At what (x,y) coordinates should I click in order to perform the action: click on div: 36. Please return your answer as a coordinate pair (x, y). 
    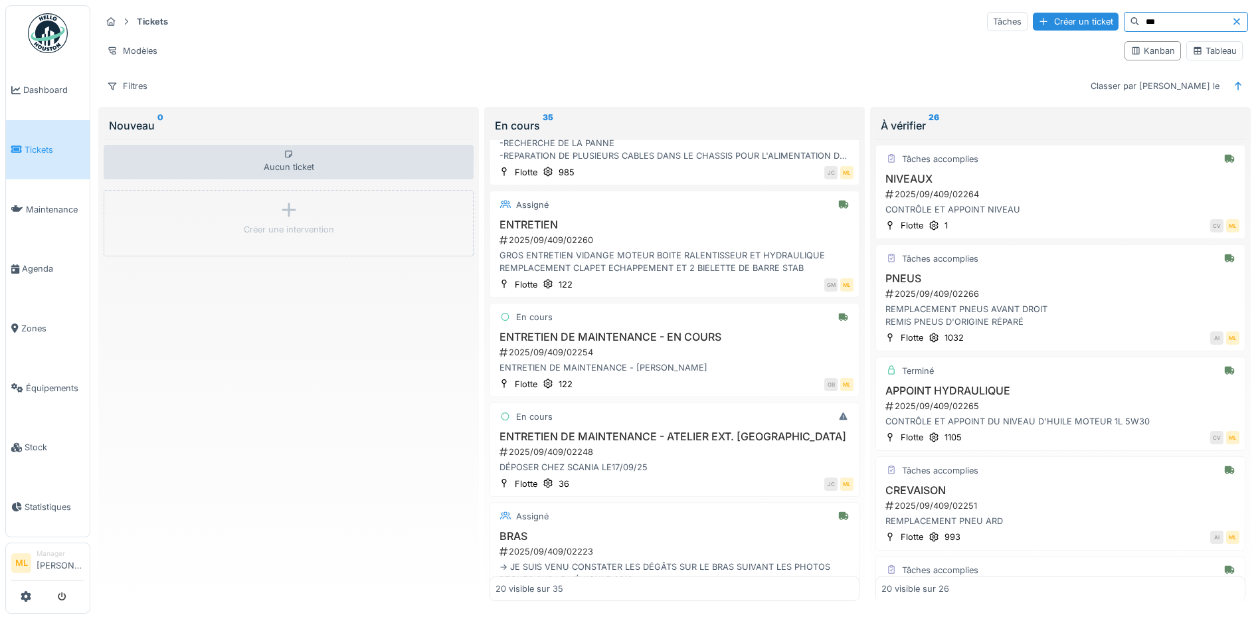
    Looking at the image, I should click on (564, 483).